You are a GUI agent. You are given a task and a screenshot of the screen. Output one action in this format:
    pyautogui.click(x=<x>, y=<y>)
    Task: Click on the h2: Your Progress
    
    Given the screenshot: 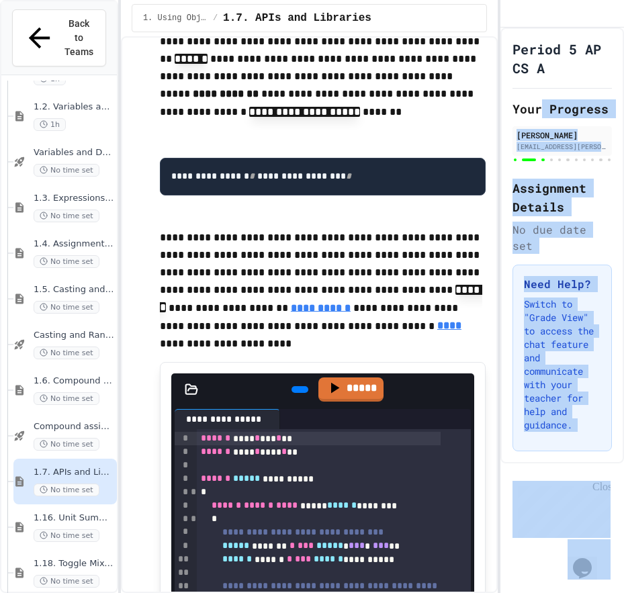 What is the action you would take?
    pyautogui.click(x=562, y=109)
    